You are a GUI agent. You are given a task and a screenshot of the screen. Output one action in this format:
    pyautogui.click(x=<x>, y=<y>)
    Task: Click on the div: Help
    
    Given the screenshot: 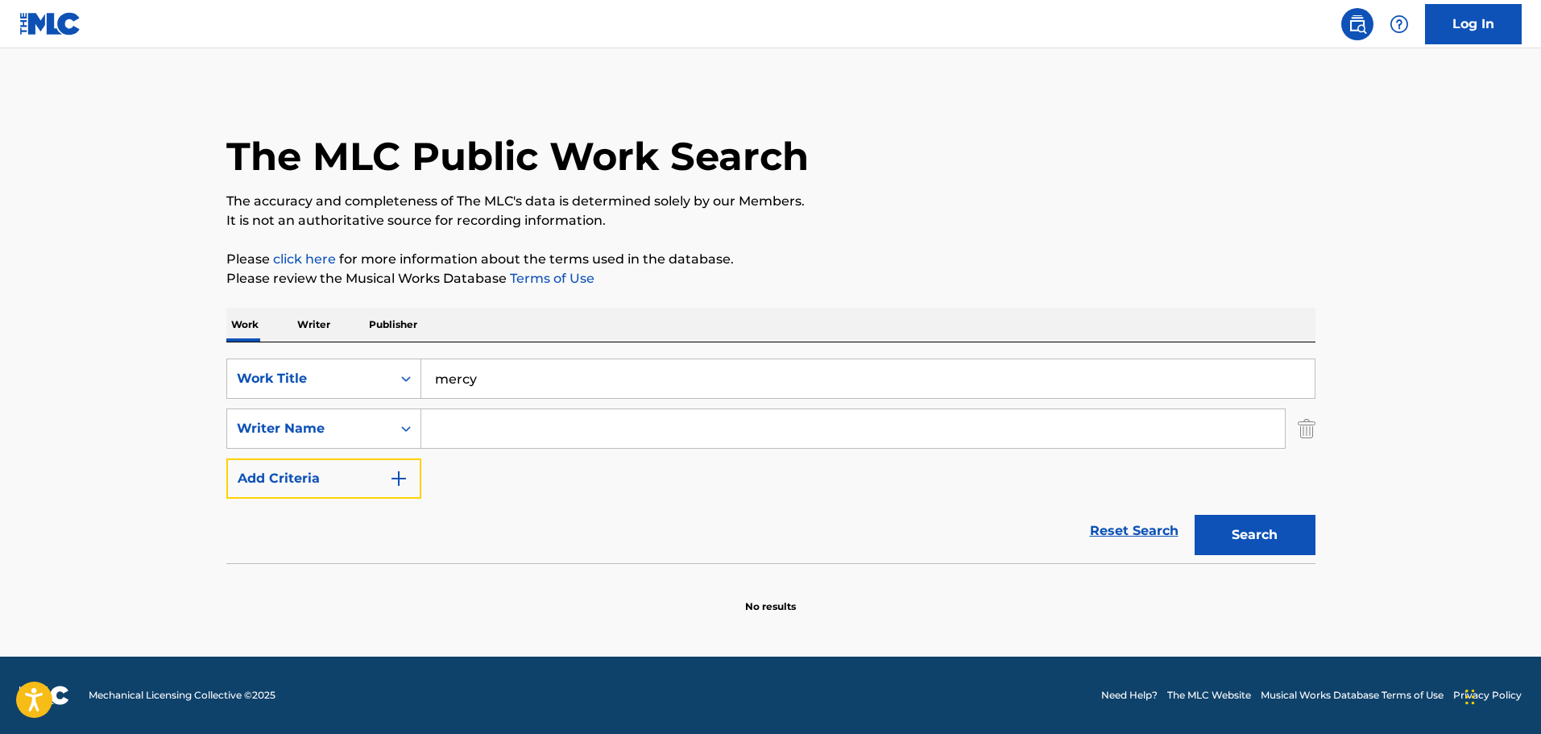 What is the action you would take?
    pyautogui.click(x=1399, y=24)
    